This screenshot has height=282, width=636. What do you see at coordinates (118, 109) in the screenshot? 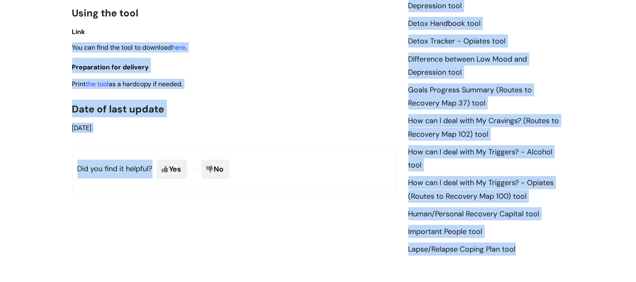
I see `span: Date of last update` at bounding box center [118, 109].